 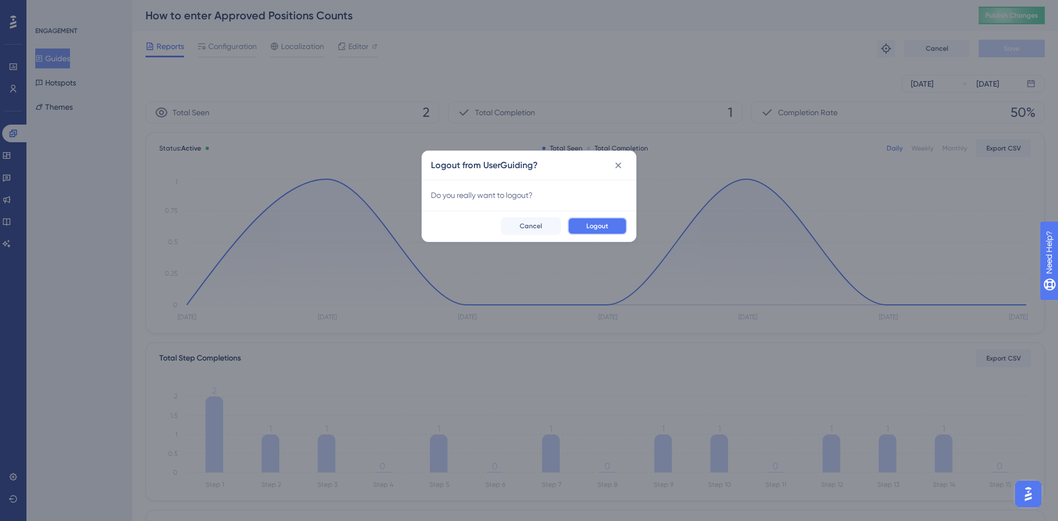 What do you see at coordinates (529, 195) in the screenshot?
I see `div: Do you really want to logout?` at bounding box center [529, 195].